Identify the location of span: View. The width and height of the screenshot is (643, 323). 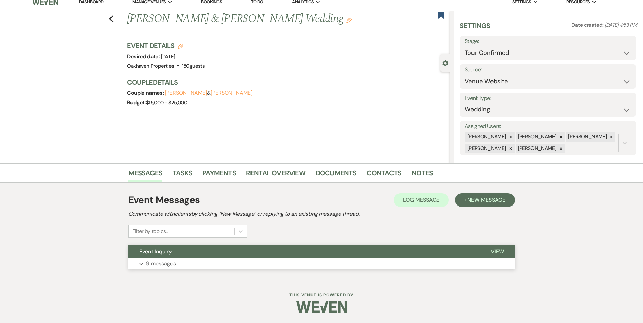
(497, 252).